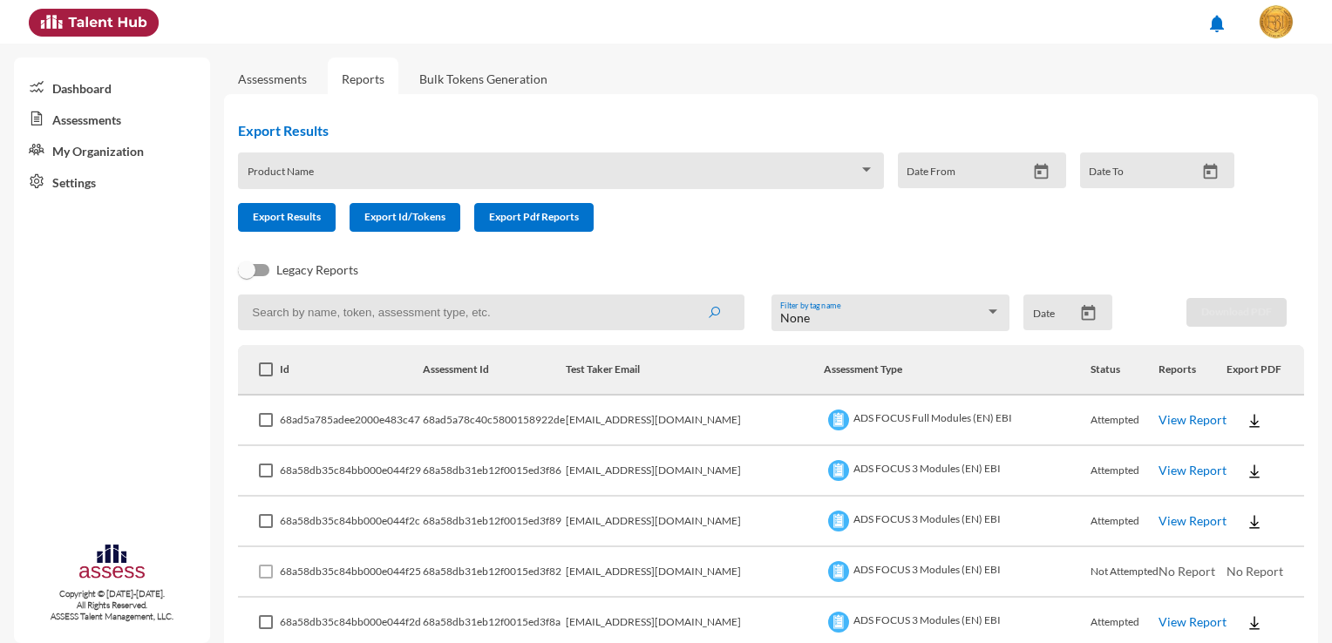 Image resolution: width=1332 pixels, height=643 pixels. I want to click on td: 68a58db35c84bb000e044f25, so click(351, 573).